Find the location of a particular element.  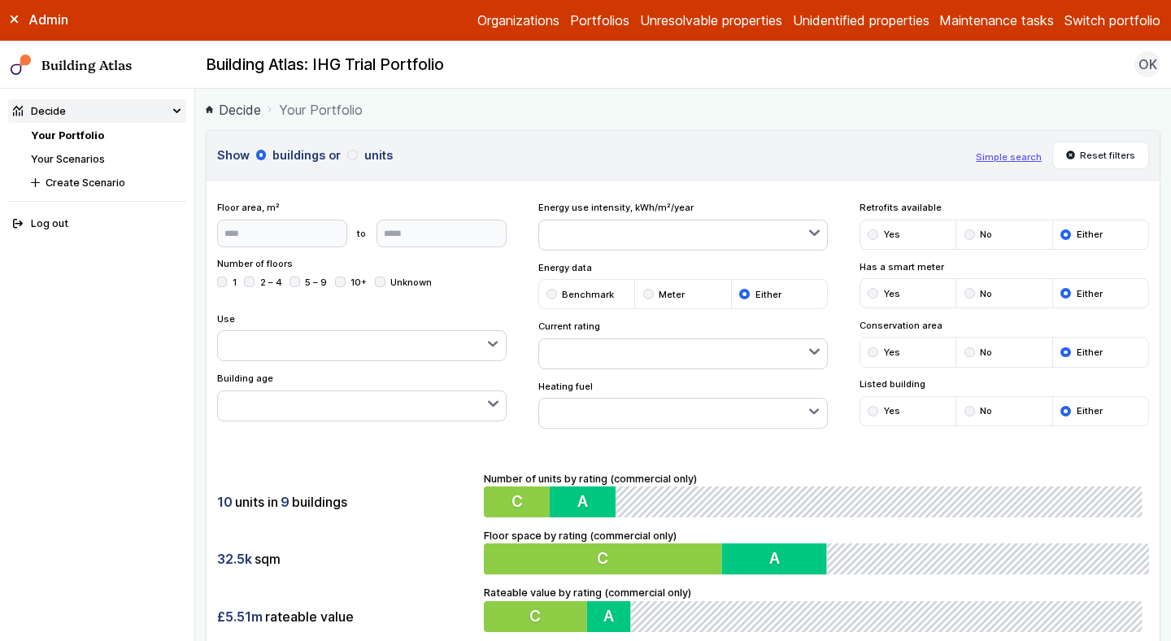

span: £5.51m is located at coordinates (240, 616).